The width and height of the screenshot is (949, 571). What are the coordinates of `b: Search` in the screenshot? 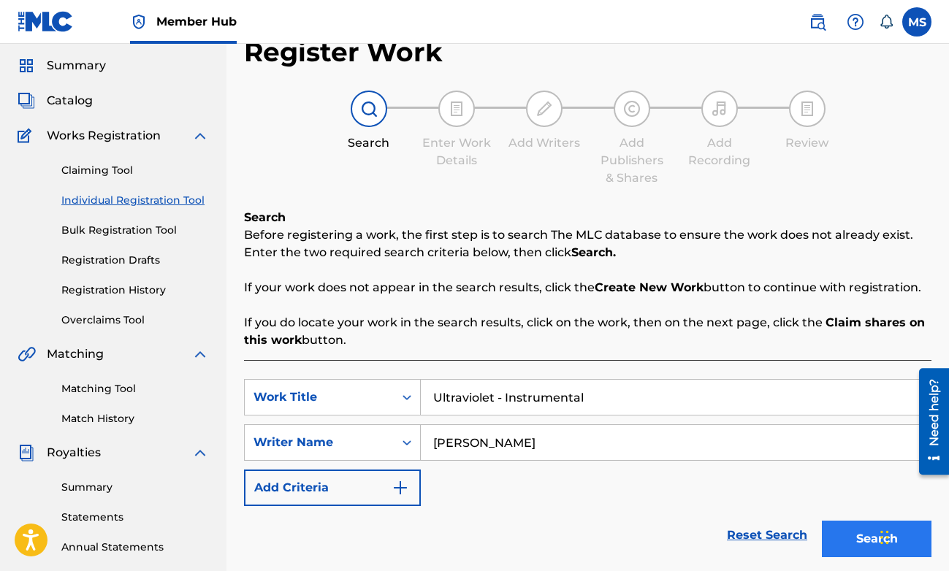 It's located at (264, 217).